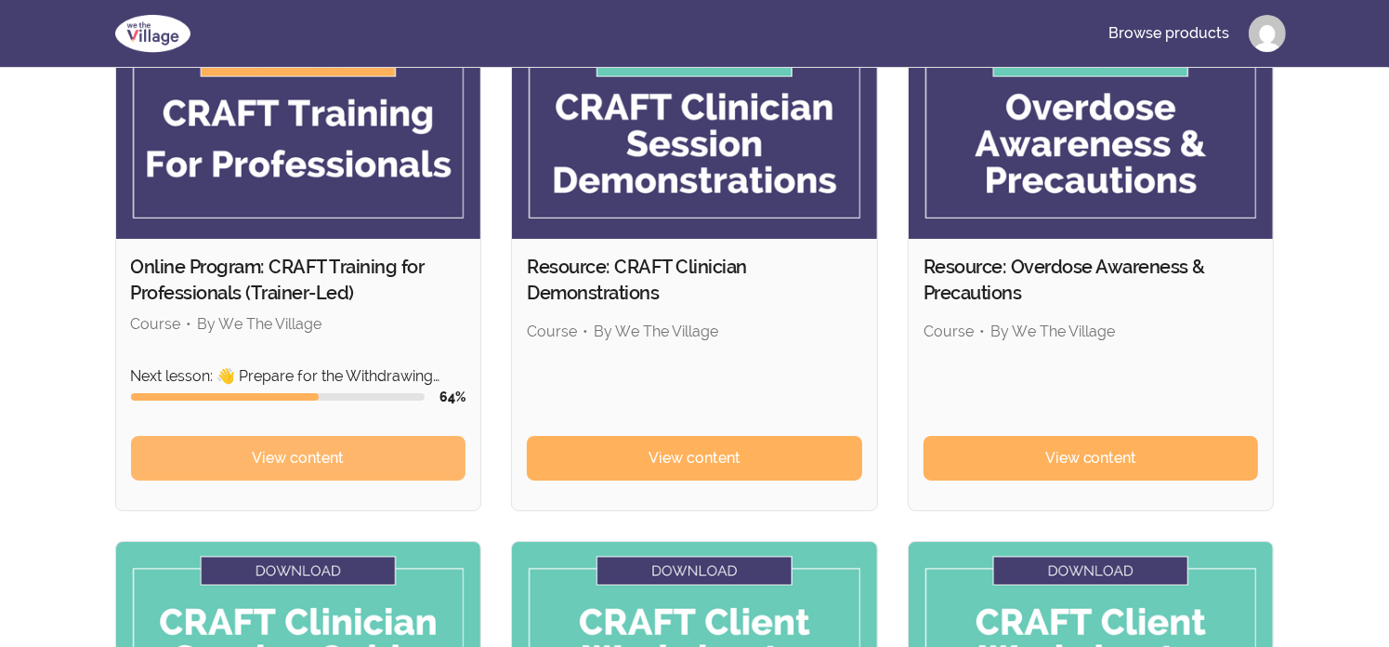 The height and width of the screenshot is (647, 1389). What do you see at coordinates (298, 376) in the screenshot?
I see `p: Next lesson: 👋 Prepare for the Withdrawing Rewards session` at bounding box center [298, 376].